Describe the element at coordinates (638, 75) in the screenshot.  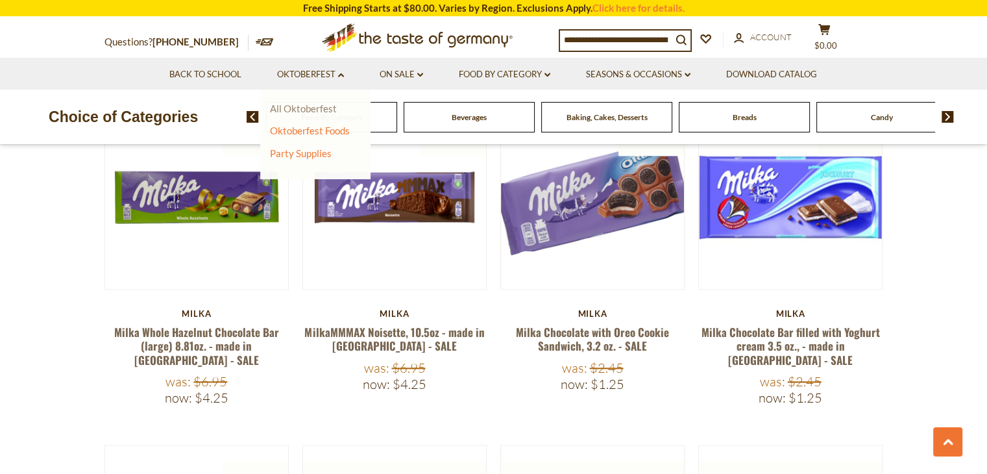
I see `a: Seasons & Occasions` at that location.